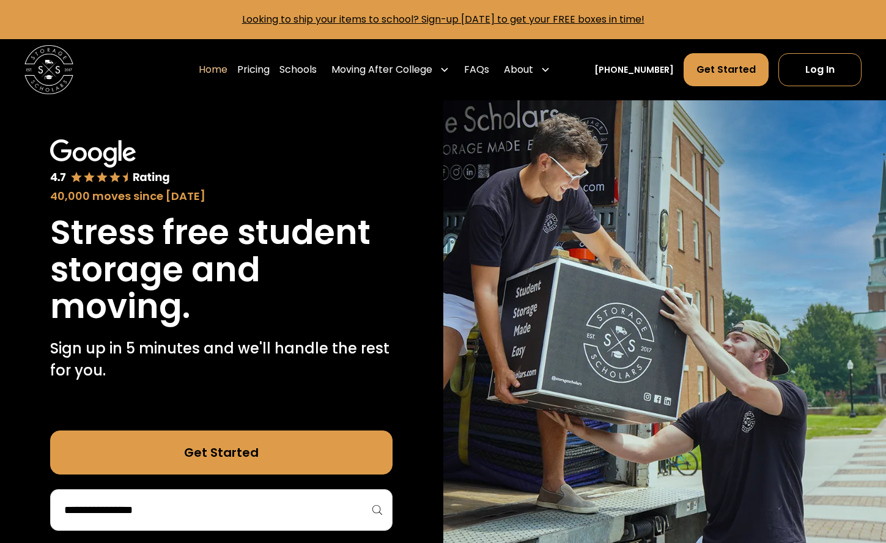  I want to click on a: home, so click(49, 70).